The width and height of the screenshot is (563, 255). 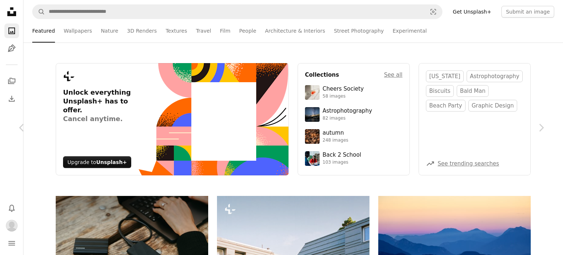 What do you see at coordinates (471, 12) in the screenshot?
I see `a: Get Unsplash+` at bounding box center [471, 12].